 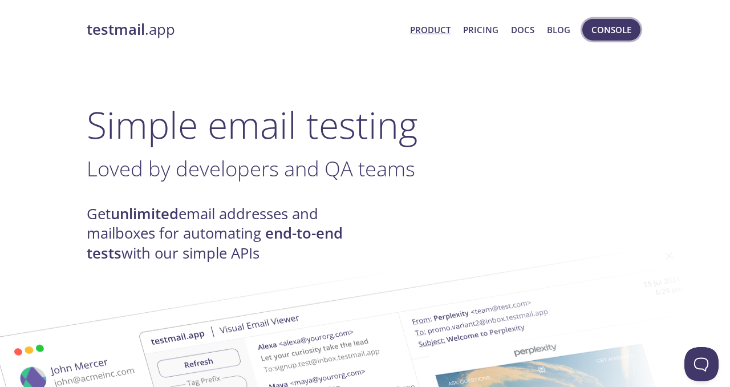 What do you see at coordinates (558, 30) in the screenshot?
I see `a: Blog` at bounding box center [558, 30].